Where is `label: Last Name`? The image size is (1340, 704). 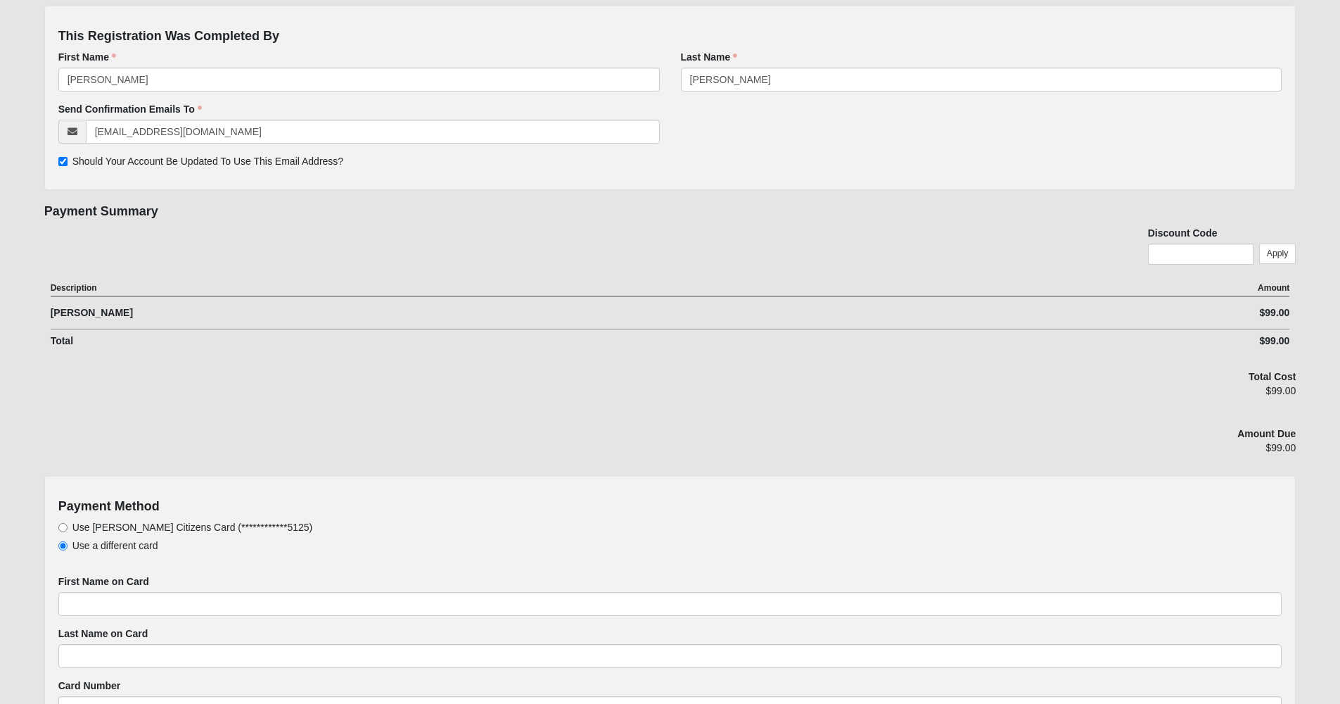
label: Last Name is located at coordinates (709, 57).